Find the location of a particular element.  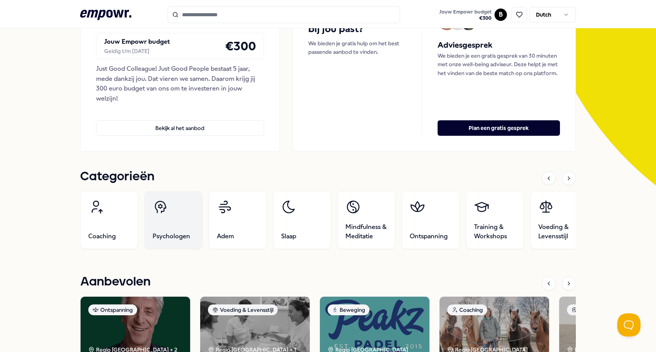

span: Mindfulness & Meditatie is located at coordinates (366, 232).